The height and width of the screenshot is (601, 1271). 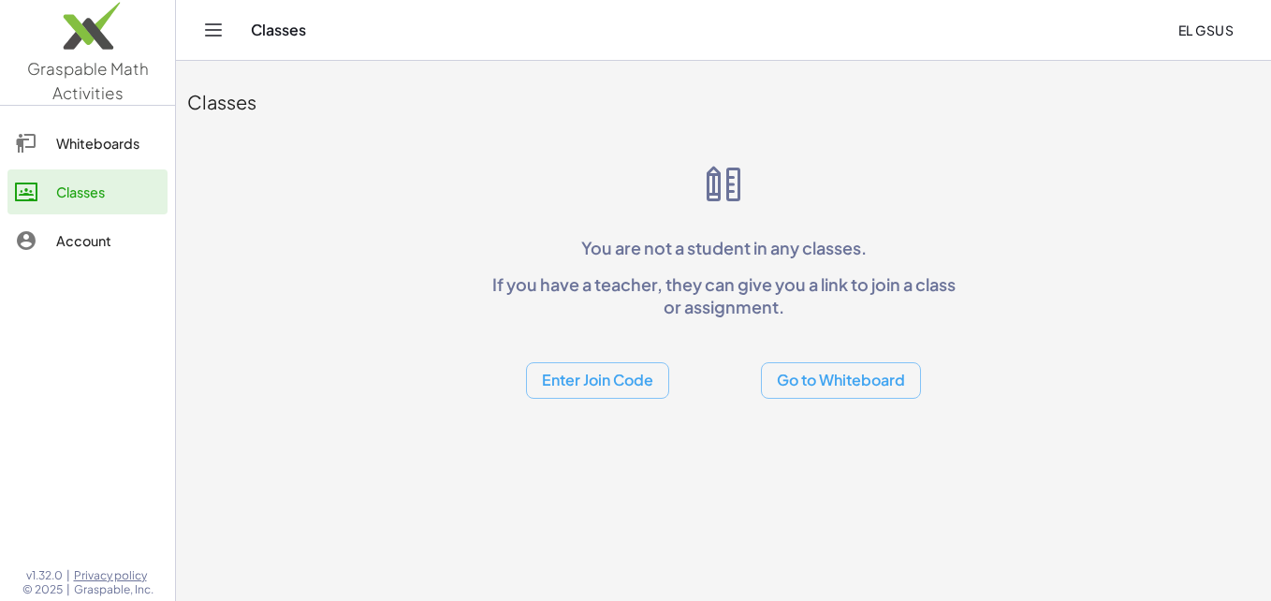 I want to click on a: Whiteboards, so click(x=87, y=143).